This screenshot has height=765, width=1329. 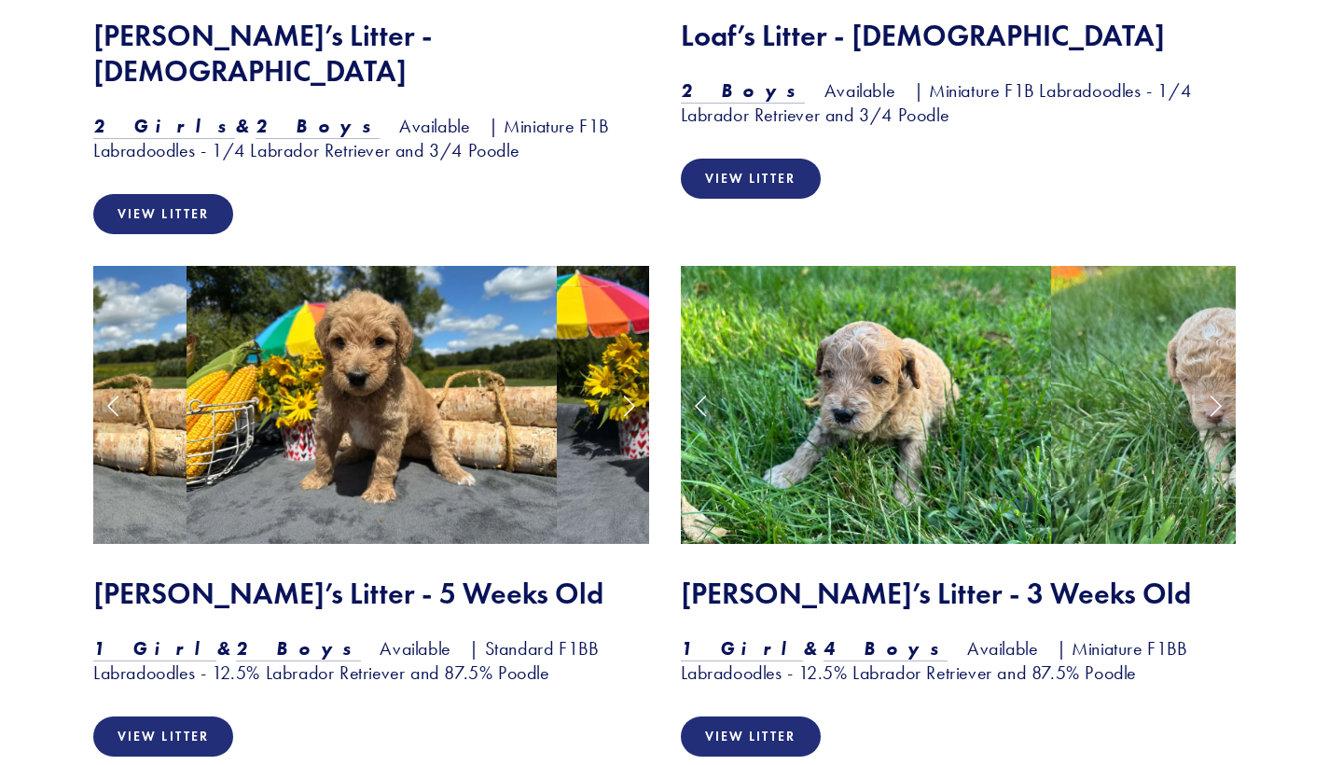 I want to click on em: 4 Boys, so click(x=886, y=648).